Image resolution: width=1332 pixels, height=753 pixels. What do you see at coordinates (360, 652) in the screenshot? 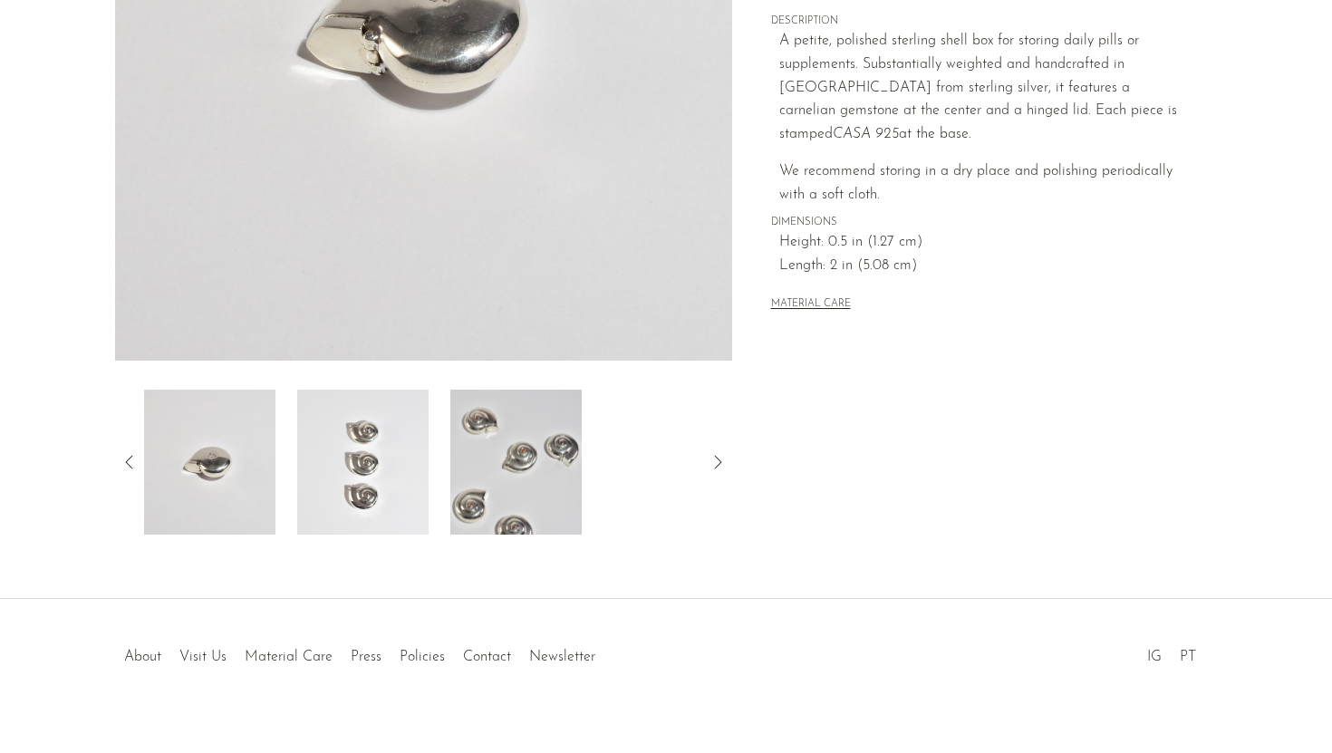
I see `ul: Quick links` at bounding box center [360, 652].